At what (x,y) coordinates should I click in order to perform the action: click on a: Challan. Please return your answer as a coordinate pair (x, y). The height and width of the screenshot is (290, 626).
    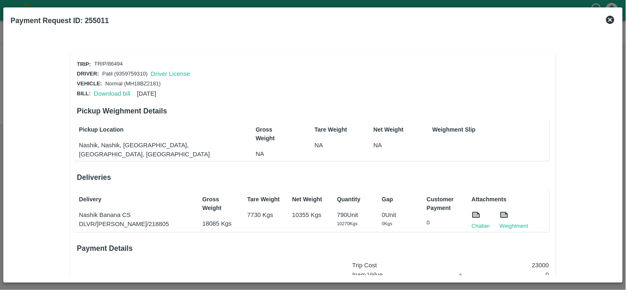
    Looking at the image, I should click on (481, 226).